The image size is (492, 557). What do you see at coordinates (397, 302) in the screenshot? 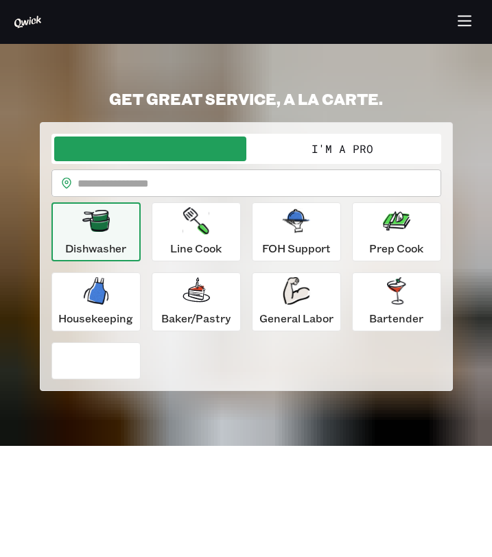
I see `button: Bartender` at bounding box center [397, 302].